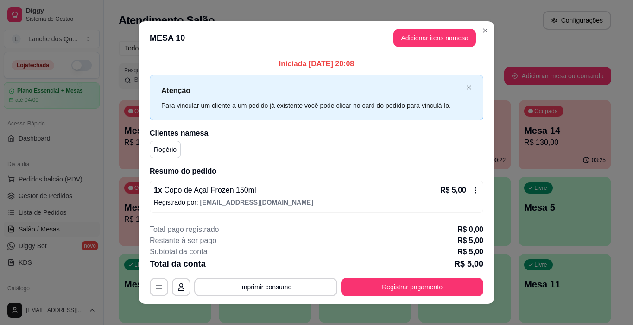 The height and width of the screenshot is (325, 633). Describe the element at coordinates (316, 133) in the screenshot. I see `h2: Clientes na mesa` at that location.